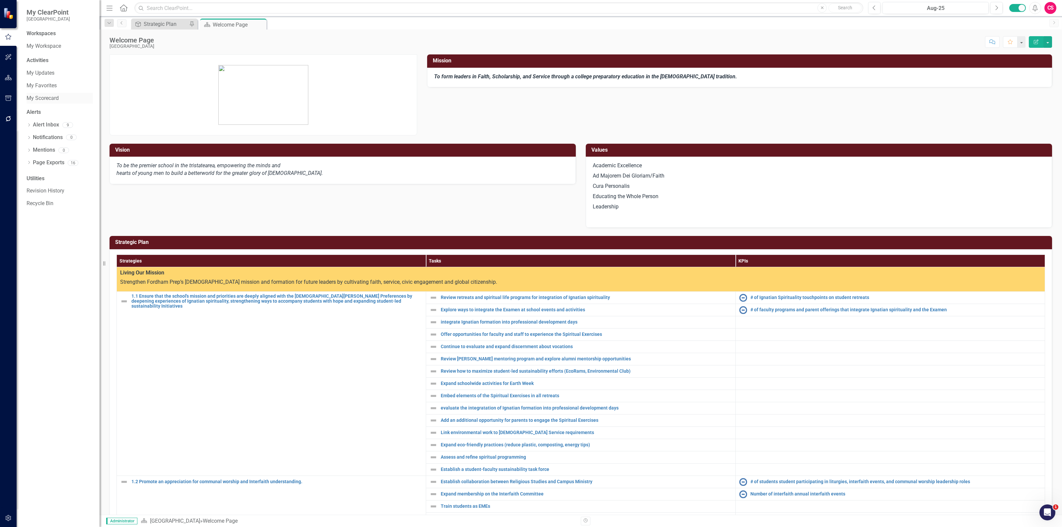  I want to click on div: 16, so click(73, 163).